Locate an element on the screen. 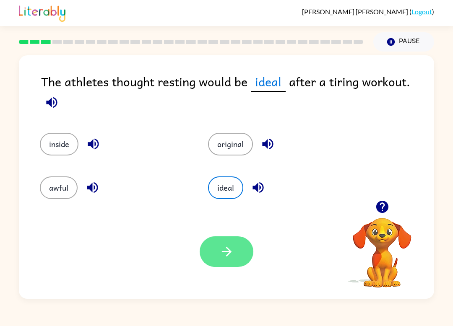 This screenshot has width=453, height=326. img: Literably is located at coordinates (42, 13).